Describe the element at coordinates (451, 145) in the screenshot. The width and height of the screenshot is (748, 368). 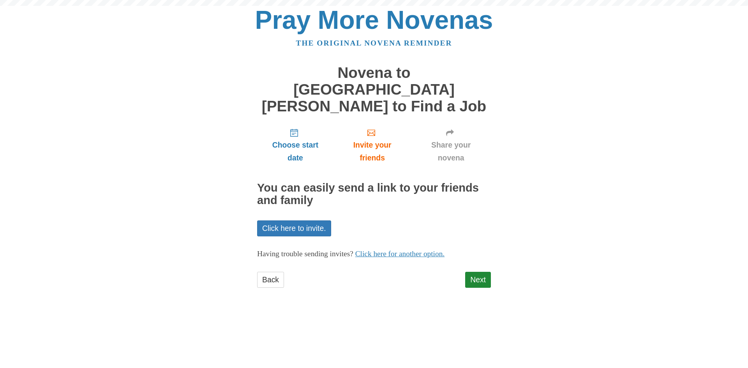
I see `a: Share your novena` at that location.